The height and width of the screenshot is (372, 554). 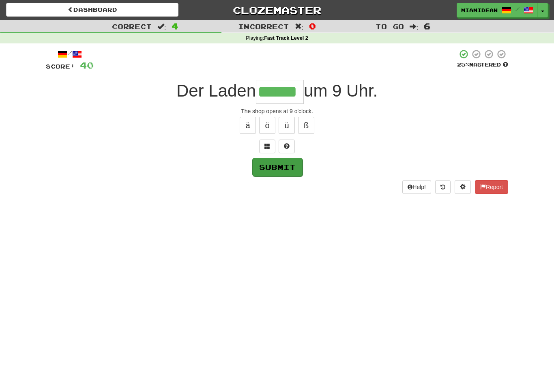 I want to click on span: Der Laden, so click(x=216, y=90).